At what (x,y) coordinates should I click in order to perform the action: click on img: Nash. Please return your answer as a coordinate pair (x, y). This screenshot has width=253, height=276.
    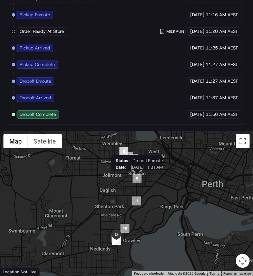
    Looking at the image, I should click on (14, 14).